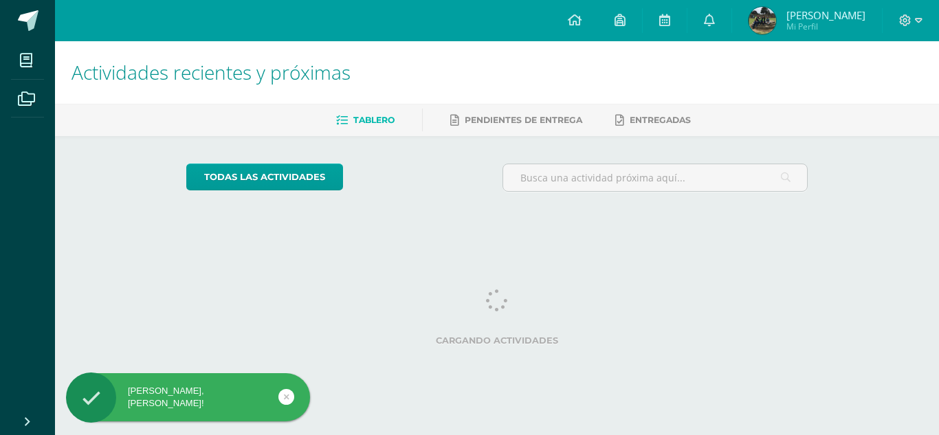  What do you see at coordinates (265, 177) in the screenshot?
I see `a: todas las Actividades` at bounding box center [265, 177].